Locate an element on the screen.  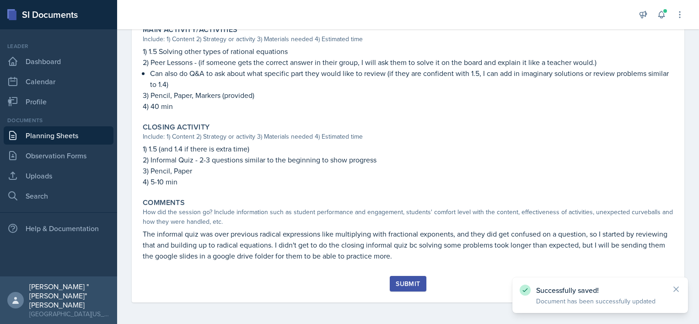
label: Main Activity/Activities is located at coordinates (190, 30).